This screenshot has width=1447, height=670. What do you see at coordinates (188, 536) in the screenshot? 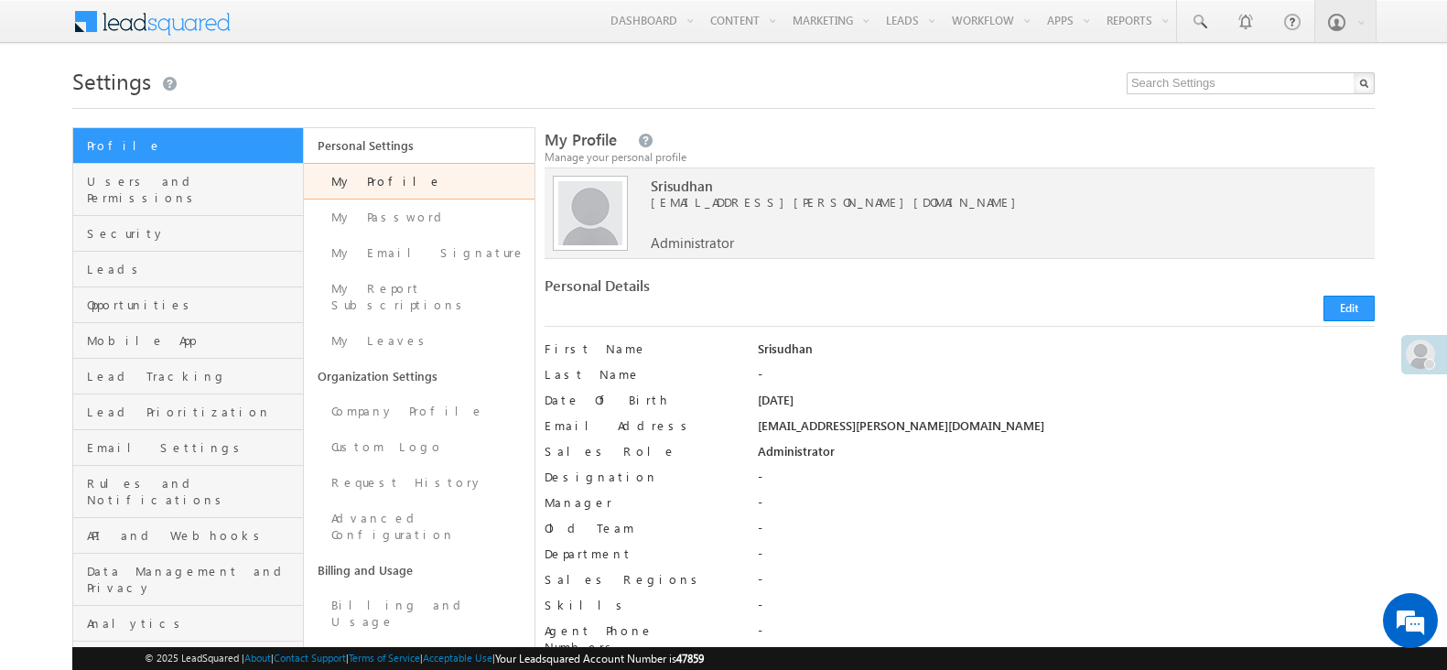
I see `a: API and Webhooks` at bounding box center [188, 536].